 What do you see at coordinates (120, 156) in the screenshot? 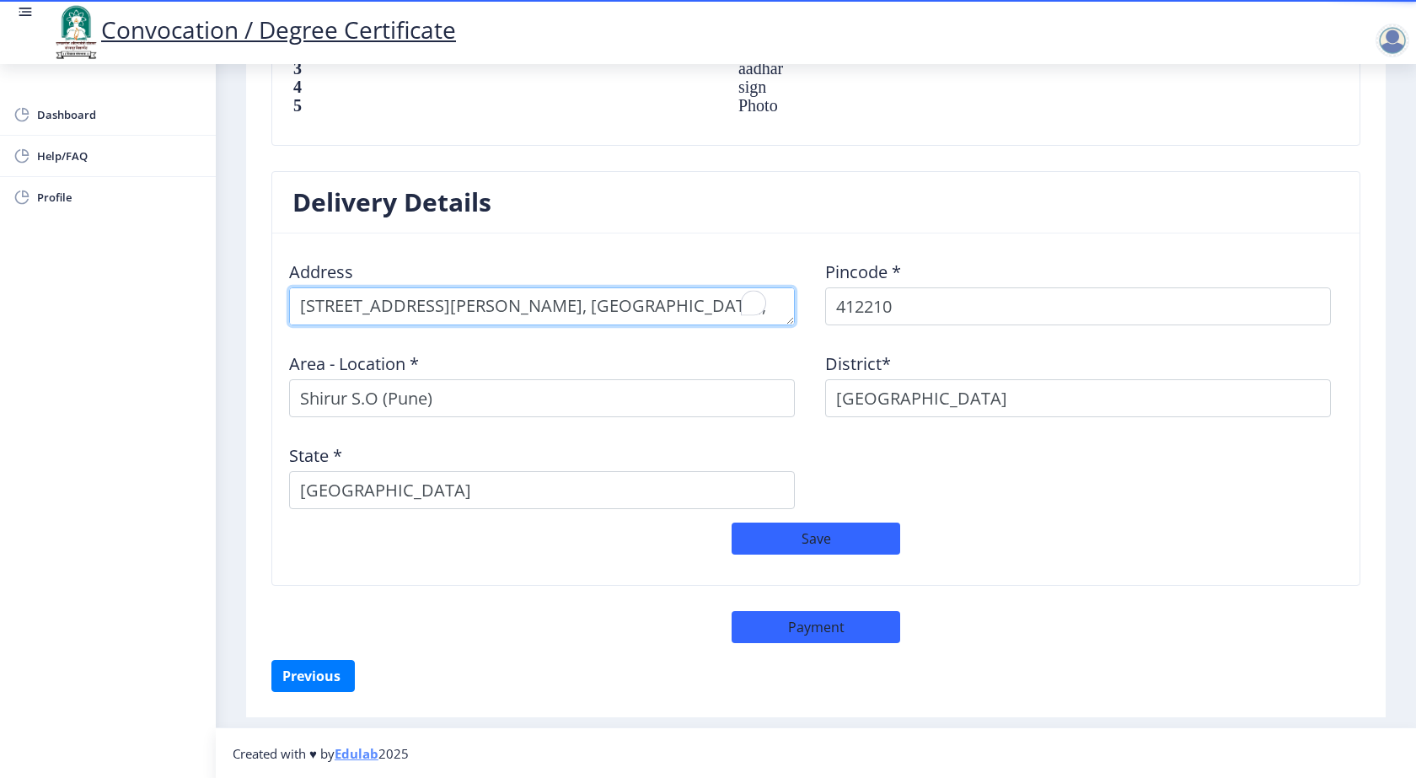
I see `span: Help/FAQ` at bounding box center [120, 156].